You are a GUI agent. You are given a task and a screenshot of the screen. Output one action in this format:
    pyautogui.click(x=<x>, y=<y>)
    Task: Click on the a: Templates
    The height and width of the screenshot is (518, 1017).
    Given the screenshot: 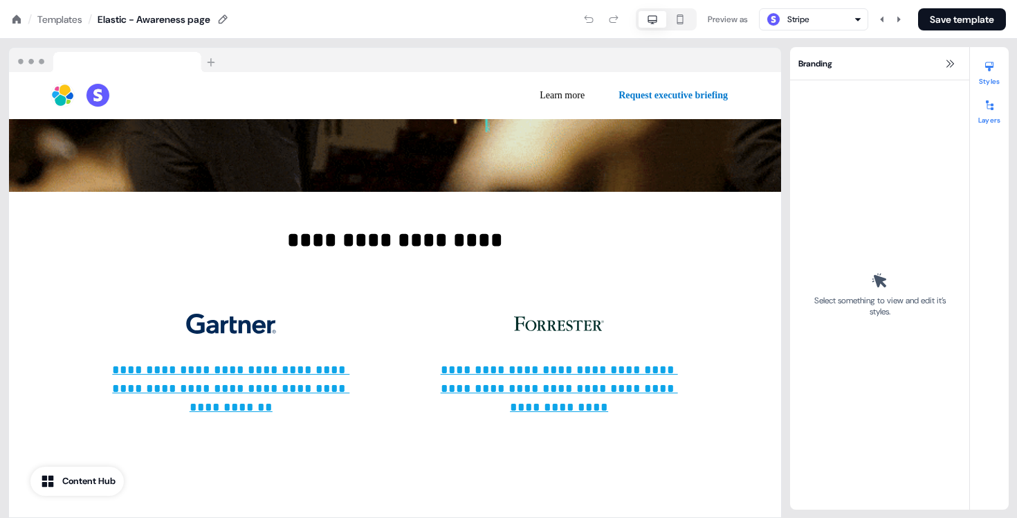 What is the action you would take?
    pyautogui.click(x=60, y=19)
    